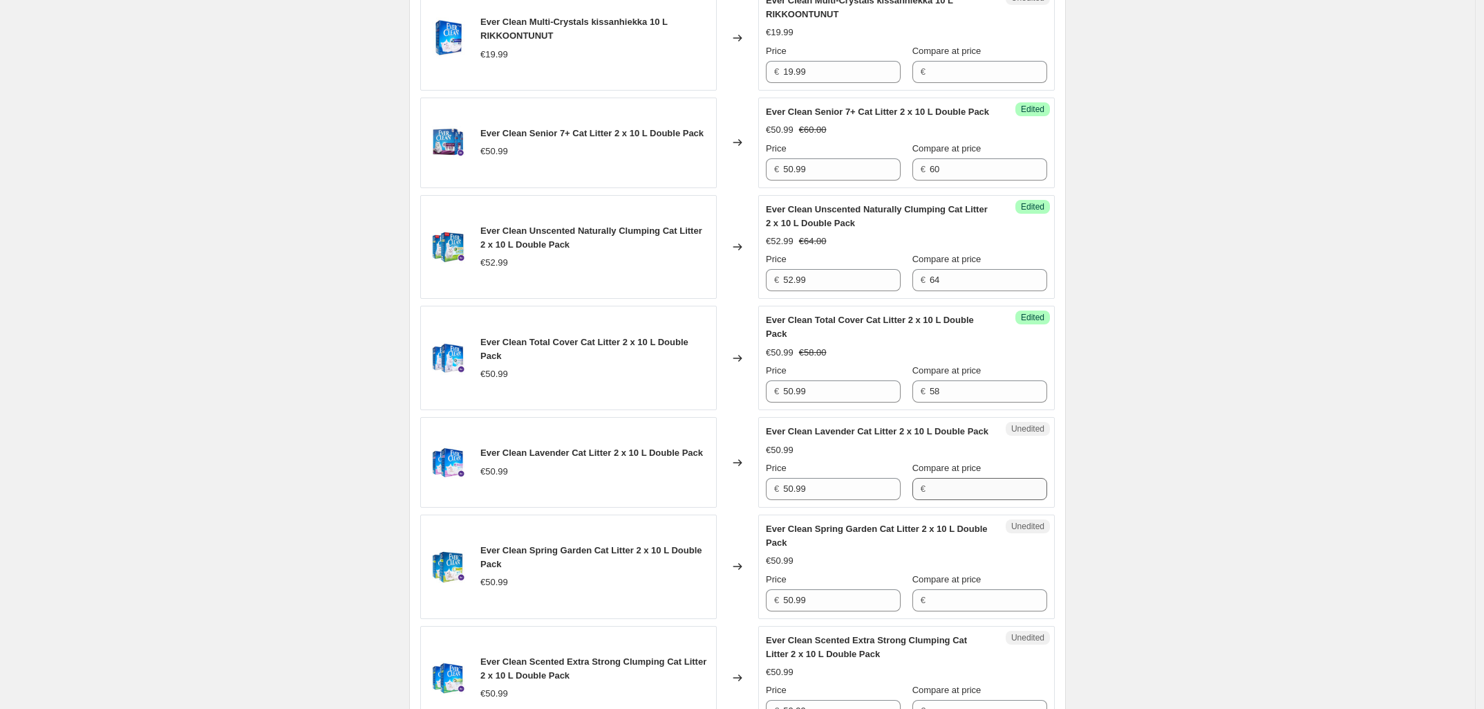 Image resolution: width=1484 pixels, height=709 pixels. What do you see at coordinates (813, 130) in the screenshot?
I see `strike: €60.00` at bounding box center [813, 130].